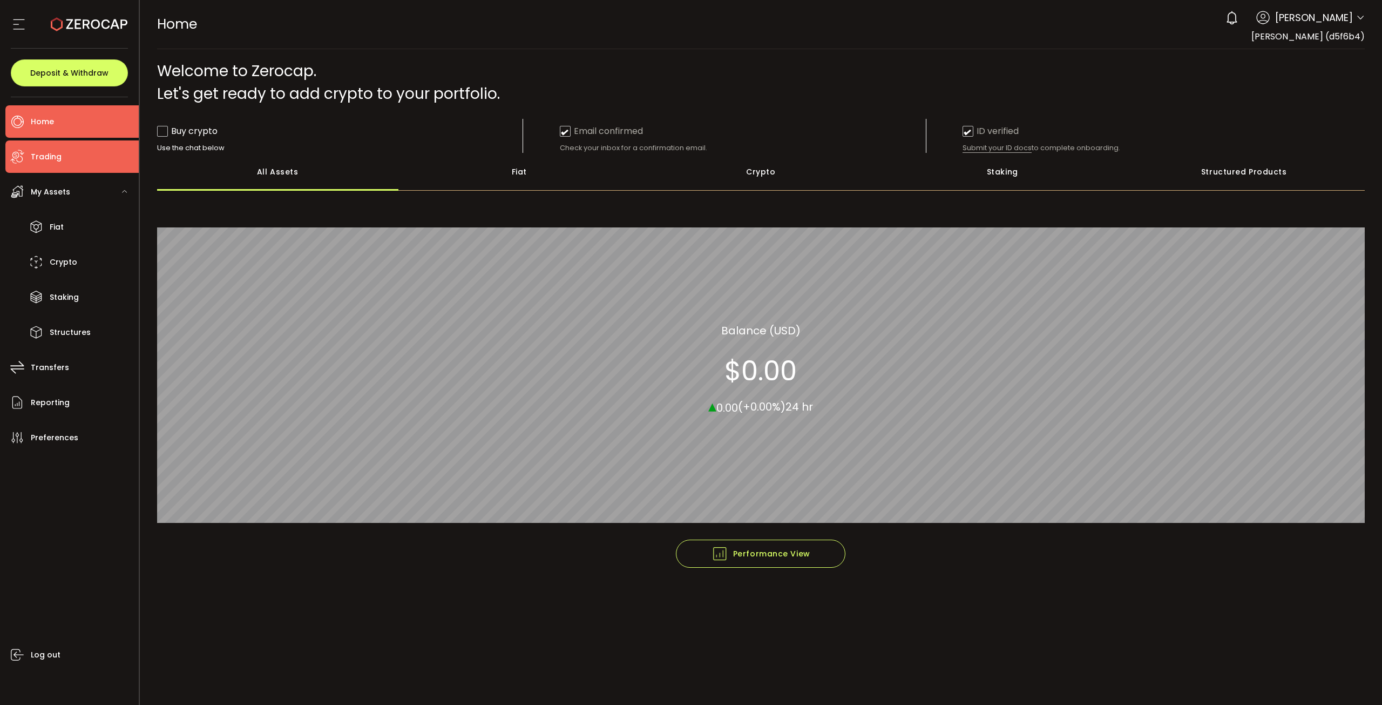  What do you see at coordinates (64, 297) in the screenshot?
I see `span: Staking` at bounding box center [64, 297].